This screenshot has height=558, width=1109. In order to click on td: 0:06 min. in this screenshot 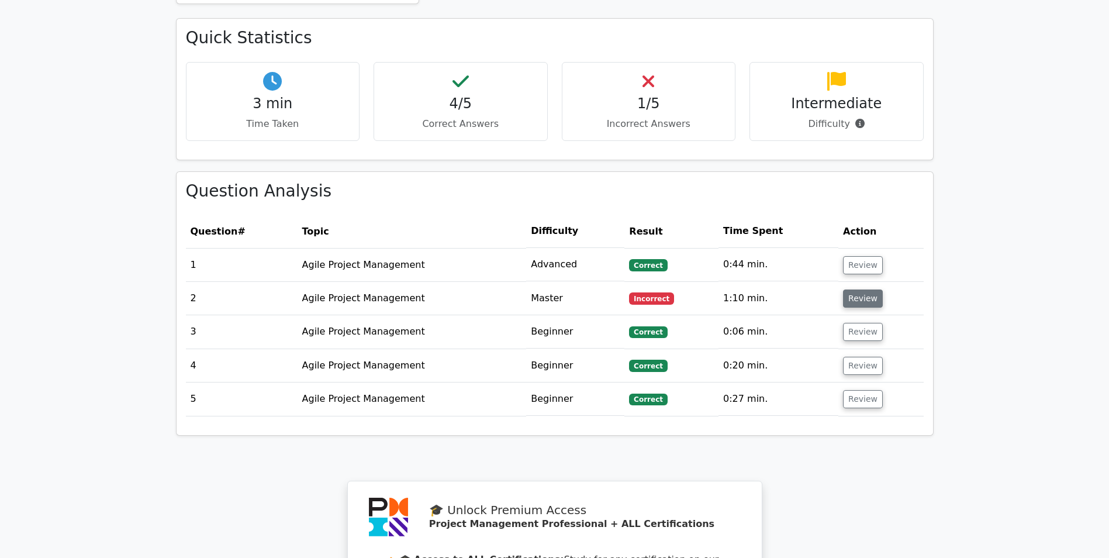, I will do `click(778, 331)`.